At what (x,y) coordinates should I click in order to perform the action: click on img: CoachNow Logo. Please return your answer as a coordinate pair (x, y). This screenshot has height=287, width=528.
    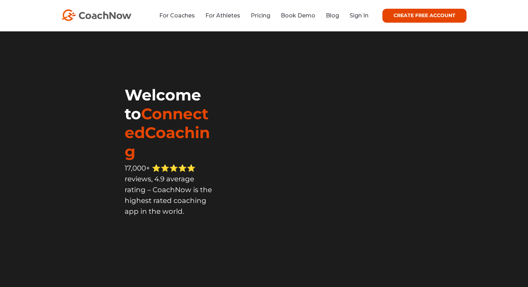
    Looking at the image, I should click on (96, 15).